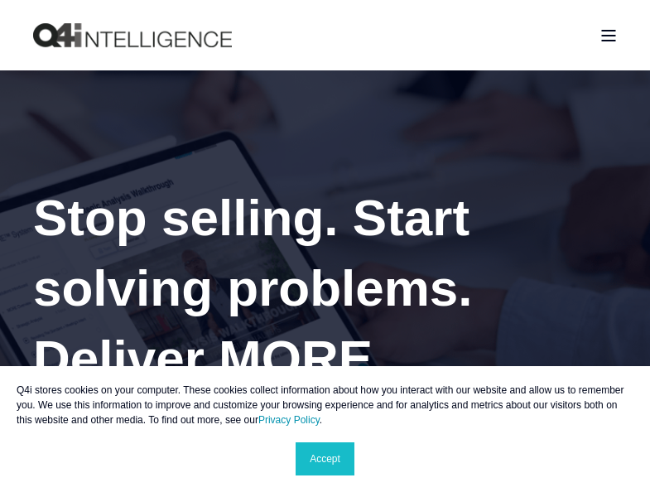 Image resolution: width=650 pixels, height=497 pixels. What do you see at coordinates (289, 420) in the screenshot?
I see `a: Privacy Policy` at bounding box center [289, 420].